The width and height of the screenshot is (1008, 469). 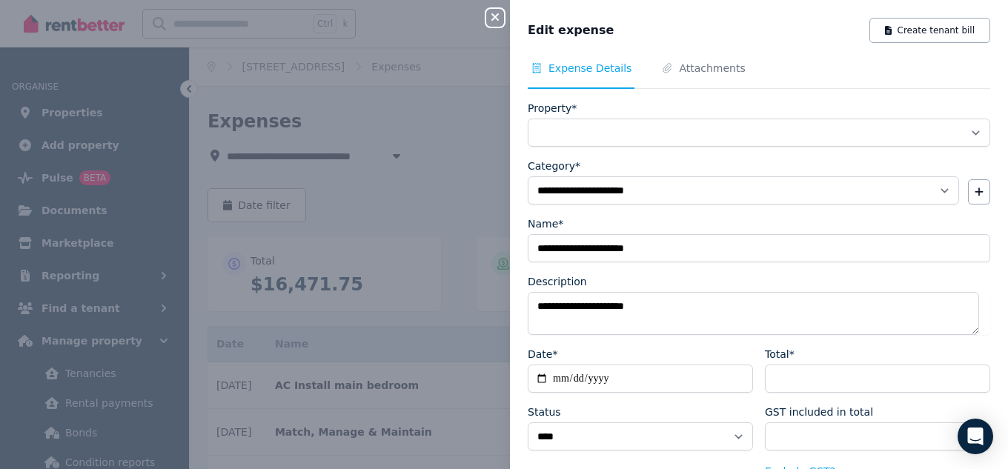 What do you see at coordinates (552, 108) in the screenshot?
I see `label: Property*` at bounding box center [552, 108].